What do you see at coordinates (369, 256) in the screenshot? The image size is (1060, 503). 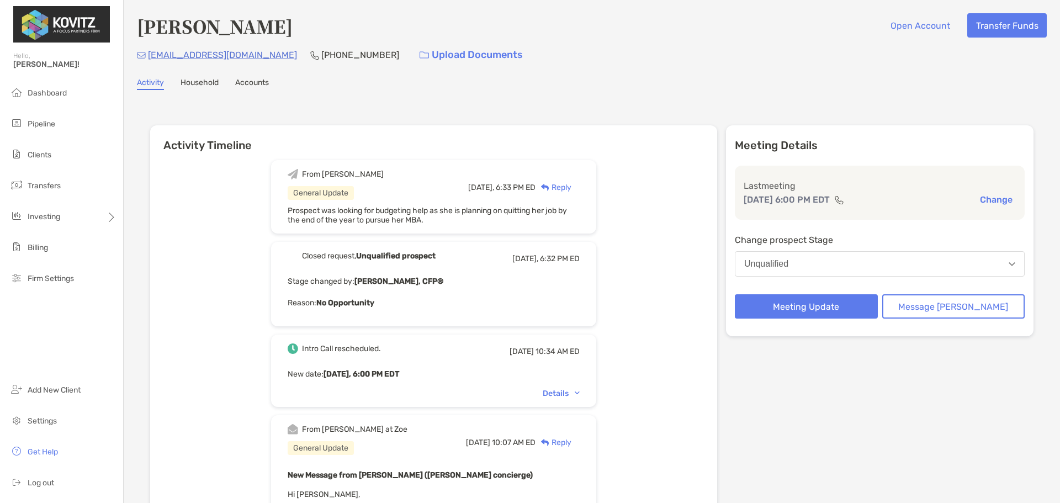 I see `div: Closed request,` at bounding box center [369, 256].